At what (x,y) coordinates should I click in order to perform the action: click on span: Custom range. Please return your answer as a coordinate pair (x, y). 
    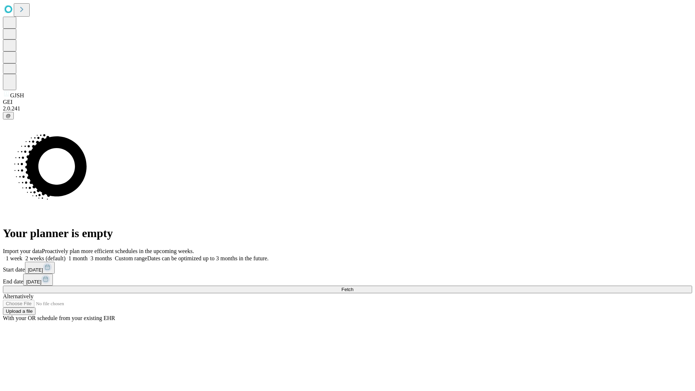
    Looking at the image, I should click on (131, 258).